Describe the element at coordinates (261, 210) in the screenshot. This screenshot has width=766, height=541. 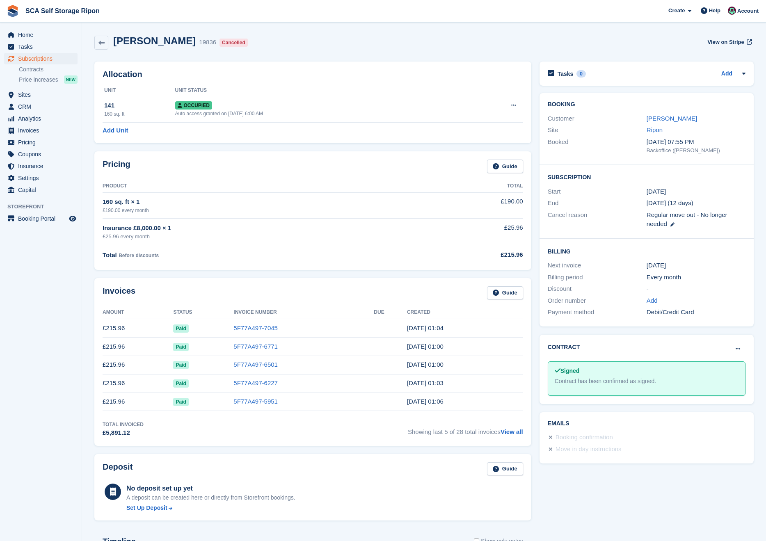
I see `div: £190.00 every month` at that location.